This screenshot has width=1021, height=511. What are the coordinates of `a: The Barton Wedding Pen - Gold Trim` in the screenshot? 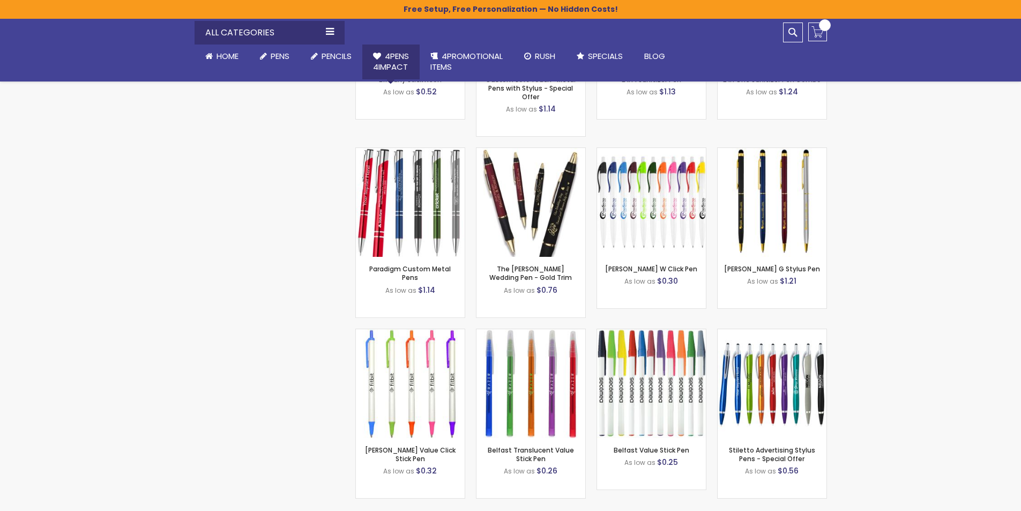 It's located at (531, 152).